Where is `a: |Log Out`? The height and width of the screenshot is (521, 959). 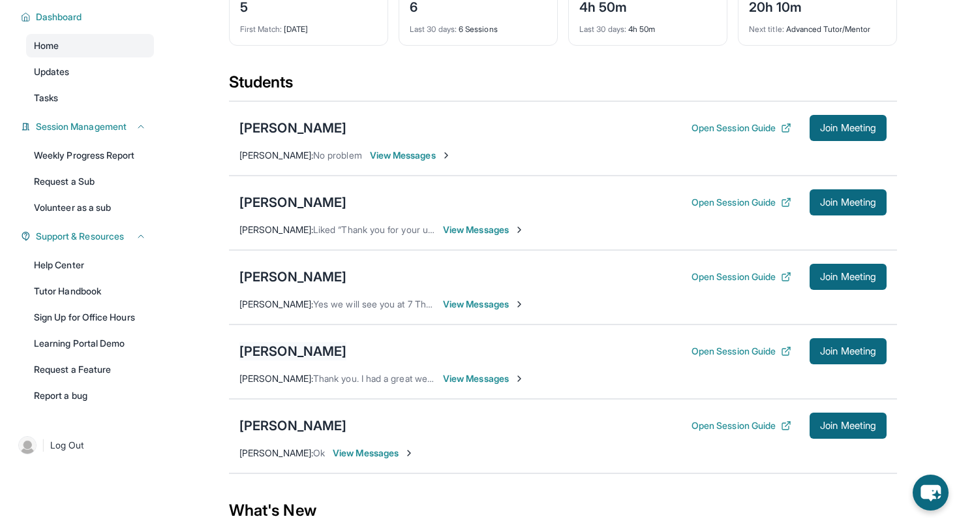 a: |Log Out is located at coordinates (84, 445).